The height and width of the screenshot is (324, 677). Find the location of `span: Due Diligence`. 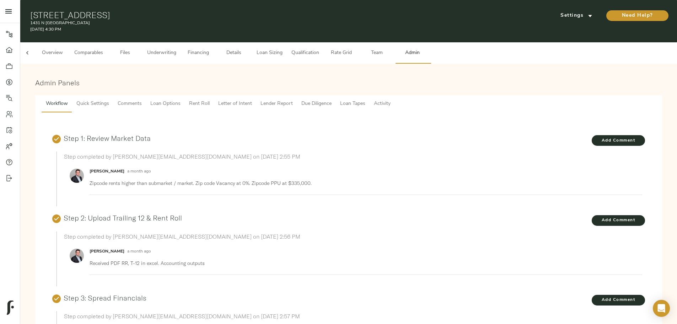

span: Due Diligence is located at coordinates (316, 104).